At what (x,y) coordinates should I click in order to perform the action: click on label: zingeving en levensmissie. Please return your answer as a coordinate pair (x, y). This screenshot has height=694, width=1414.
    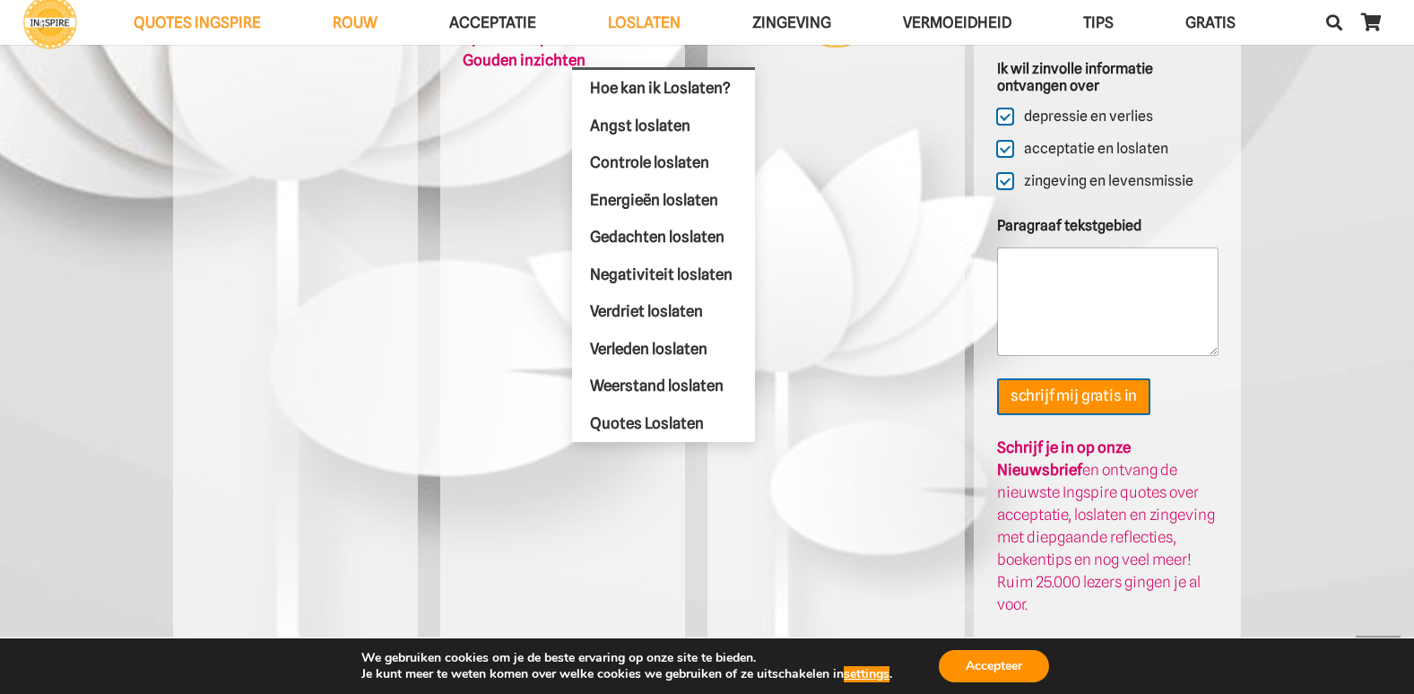
    Looking at the image, I should click on (1103, 181).